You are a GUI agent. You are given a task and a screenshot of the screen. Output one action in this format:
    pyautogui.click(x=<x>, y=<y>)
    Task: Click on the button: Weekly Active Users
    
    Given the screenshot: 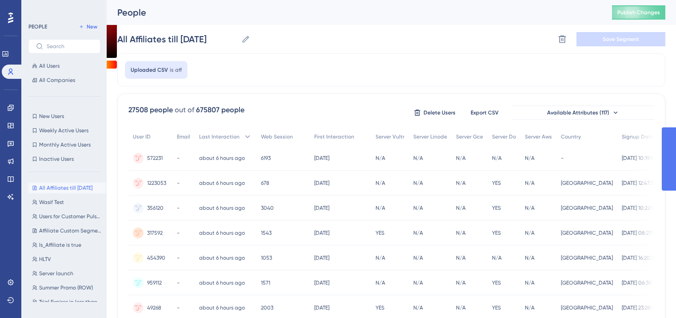 What is the action you would take?
    pyautogui.click(x=64, y=130)
    